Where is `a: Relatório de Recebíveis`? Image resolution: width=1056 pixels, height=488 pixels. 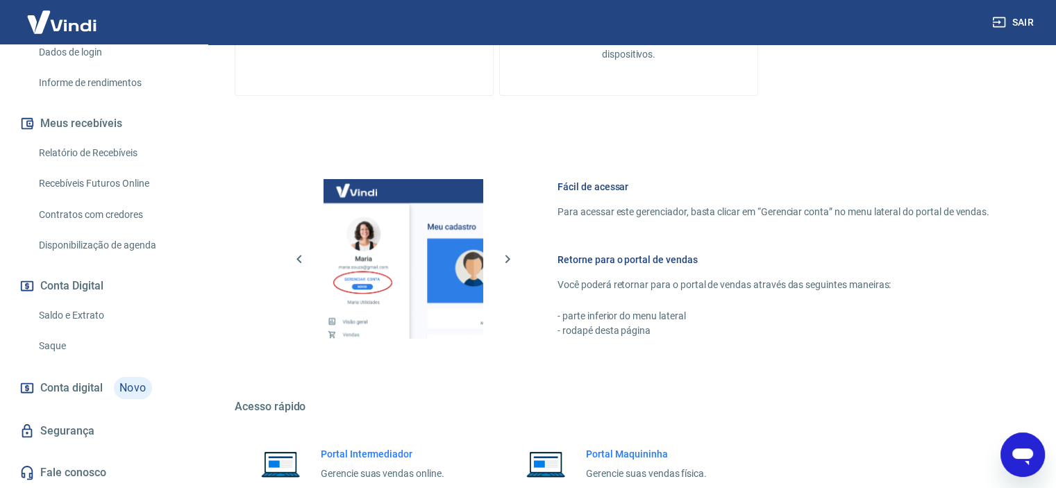 a: Relatório de Recebíveis is located at coordinates (112, 153).